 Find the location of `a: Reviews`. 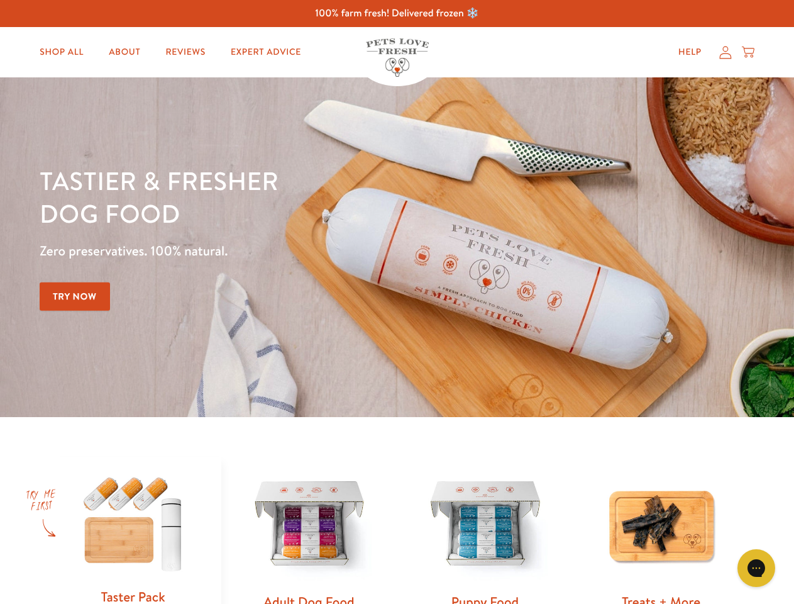

a: Reviews is located at coordinates (185, 52).